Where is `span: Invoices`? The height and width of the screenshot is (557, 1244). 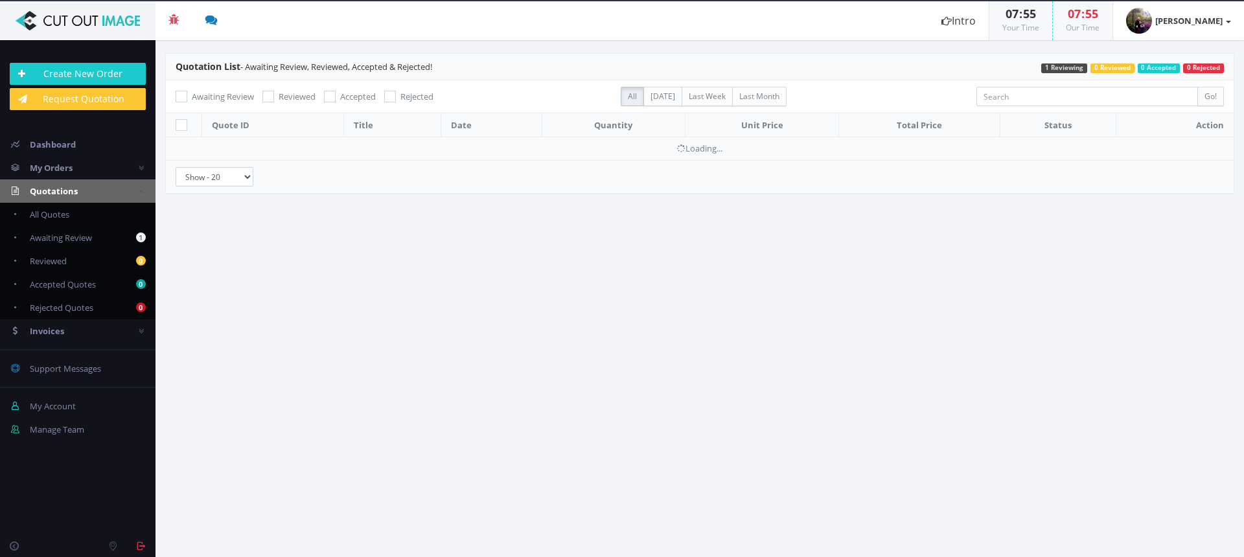
span: Invoices is located at coordinates (47, 331).